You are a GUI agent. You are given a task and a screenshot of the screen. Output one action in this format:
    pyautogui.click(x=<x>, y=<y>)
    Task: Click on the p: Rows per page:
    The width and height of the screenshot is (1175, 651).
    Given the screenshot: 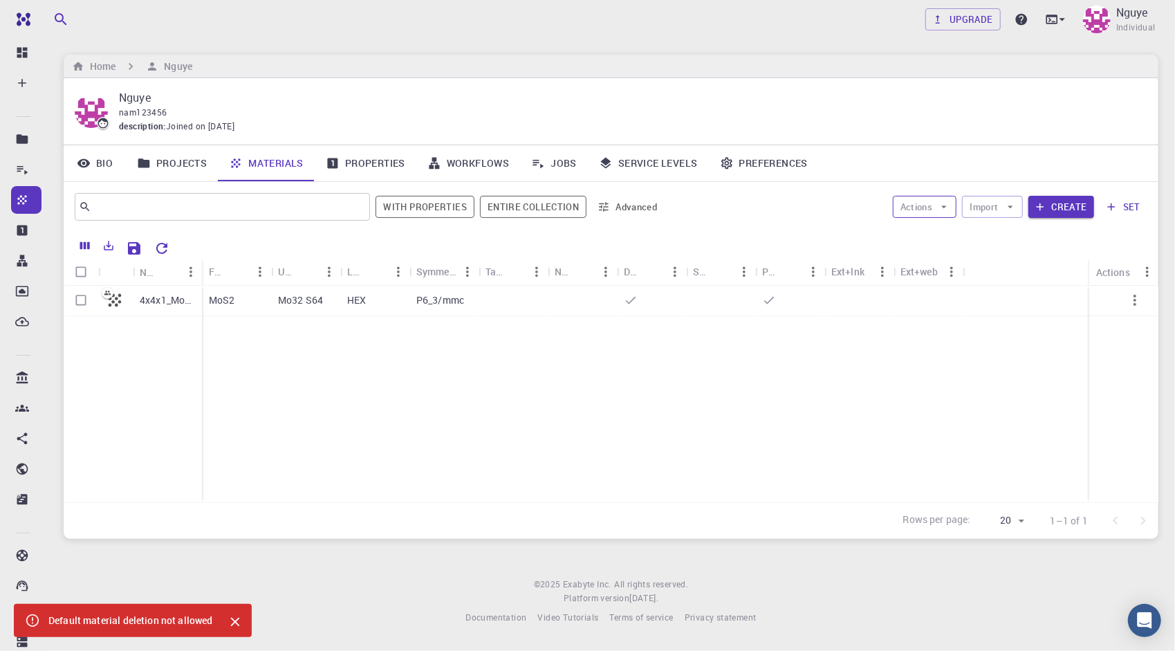 What is the action you would take?
    pyautogui.click(x=937, y=520)
    